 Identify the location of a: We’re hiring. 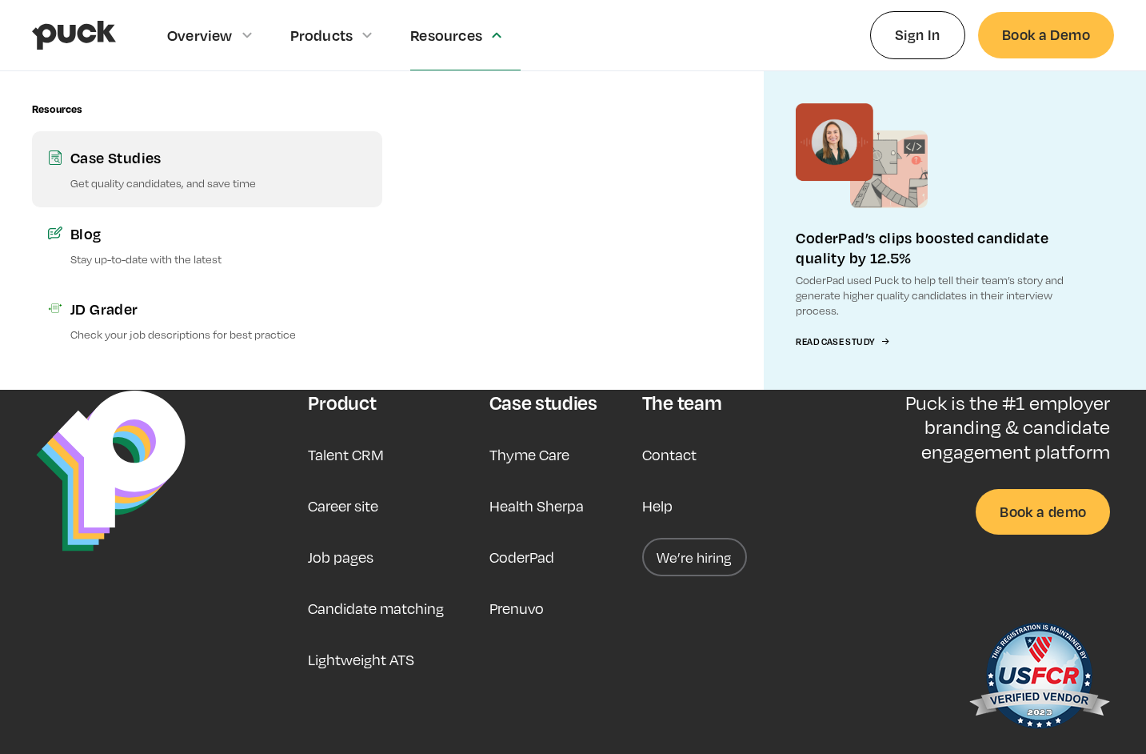
(694, 557).